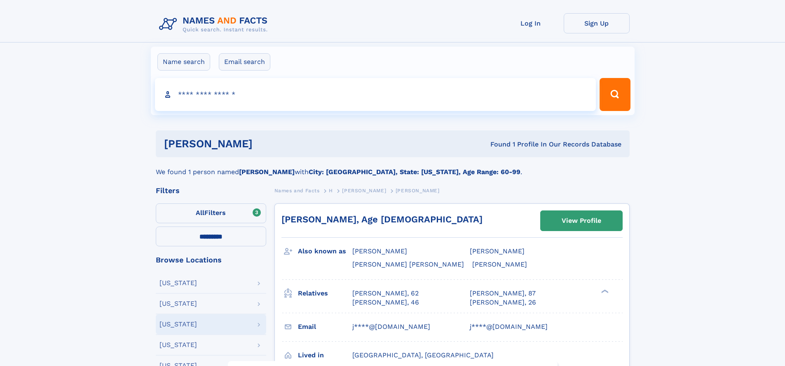  What do you see at coordinates (184, 62) in the screenshot?
I see `label: Name search` at bounding box center [184, 62].